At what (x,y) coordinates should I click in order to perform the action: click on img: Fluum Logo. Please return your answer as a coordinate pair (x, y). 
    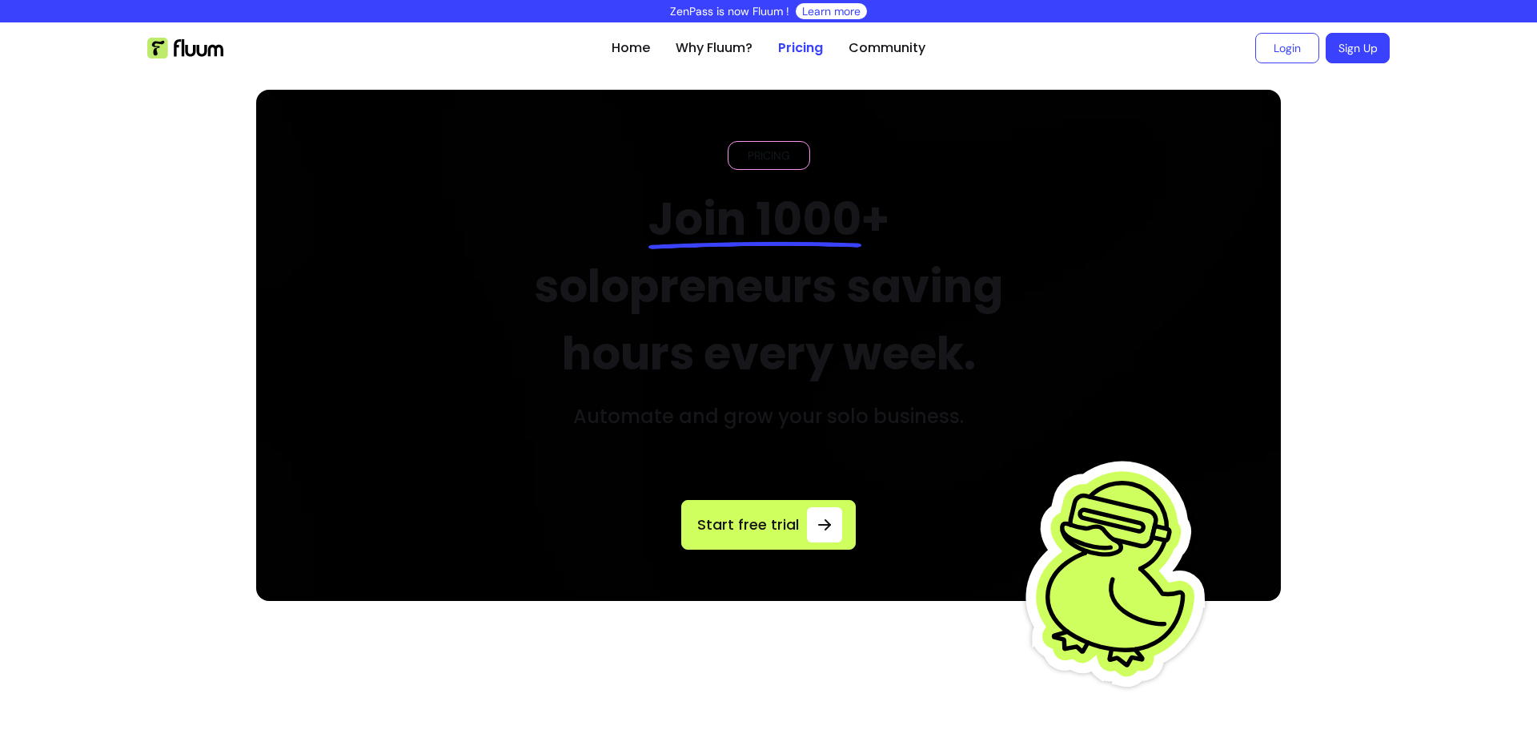
    Looking at the image, I should click on (185, 48).